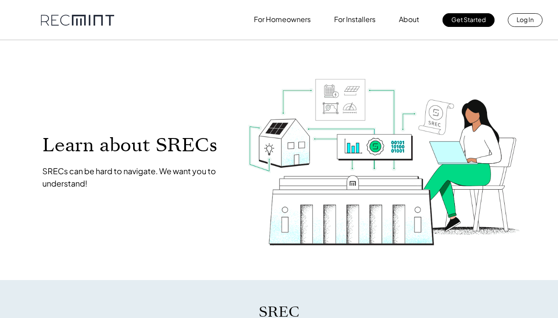  I want to click on a: Get Started, so click(469, 20).